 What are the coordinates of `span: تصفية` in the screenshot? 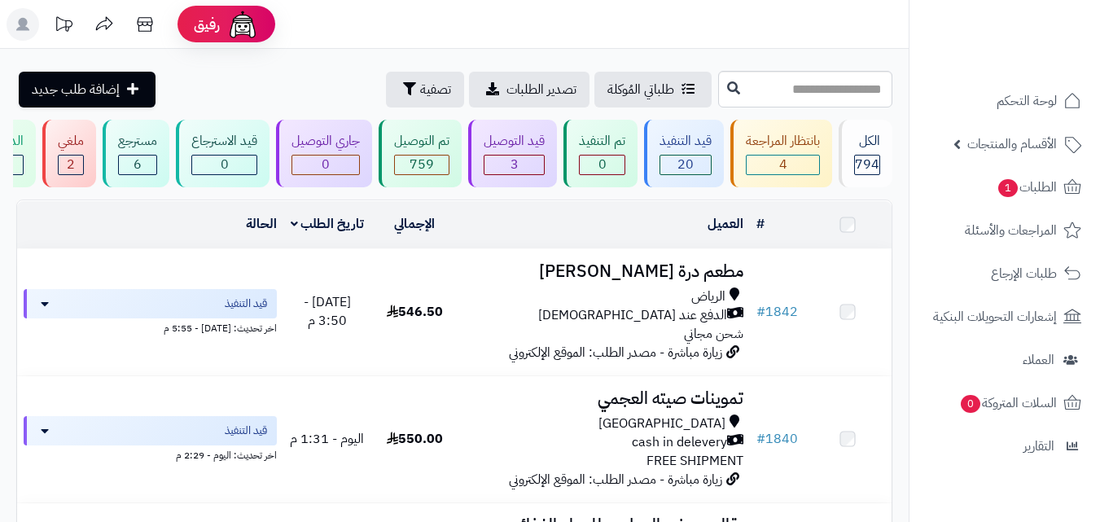 It's located at (436, 90).